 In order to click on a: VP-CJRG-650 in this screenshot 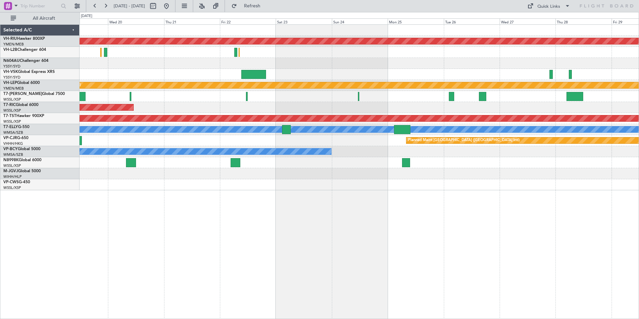, I will do `click(16, 138)`.